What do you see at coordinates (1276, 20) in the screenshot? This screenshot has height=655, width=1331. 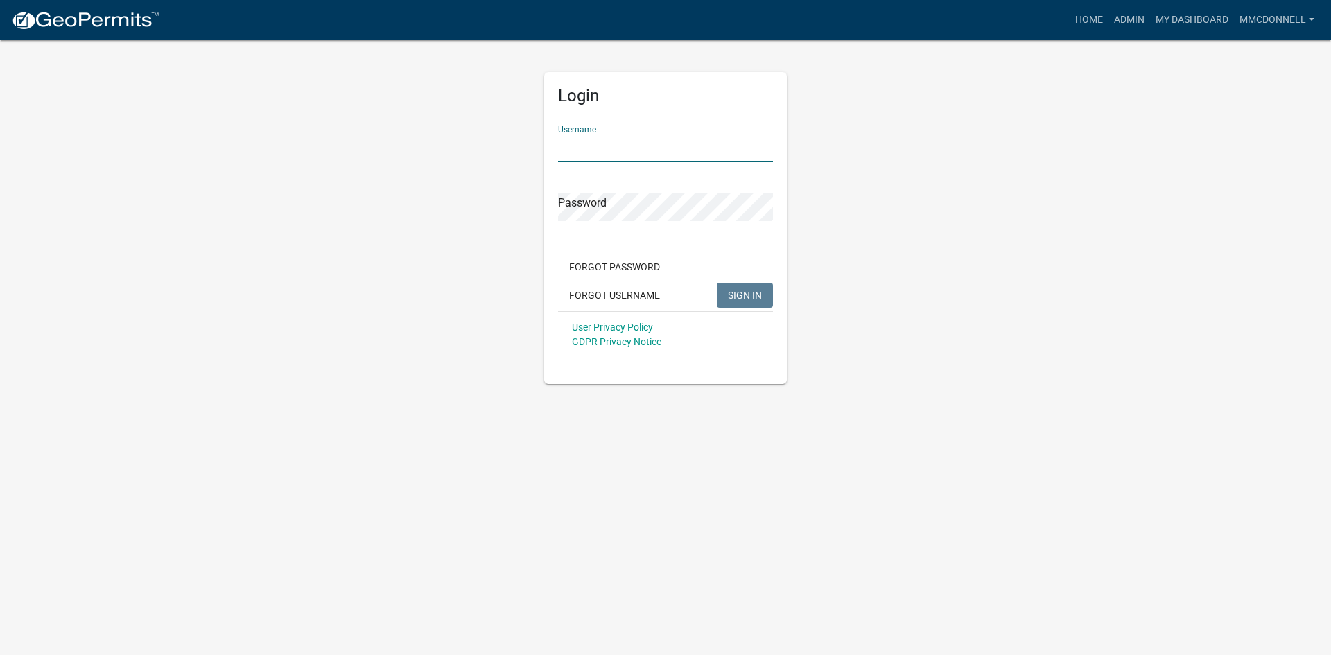 I see `a: mmcdonnell` at bounding box center [1276, 20].